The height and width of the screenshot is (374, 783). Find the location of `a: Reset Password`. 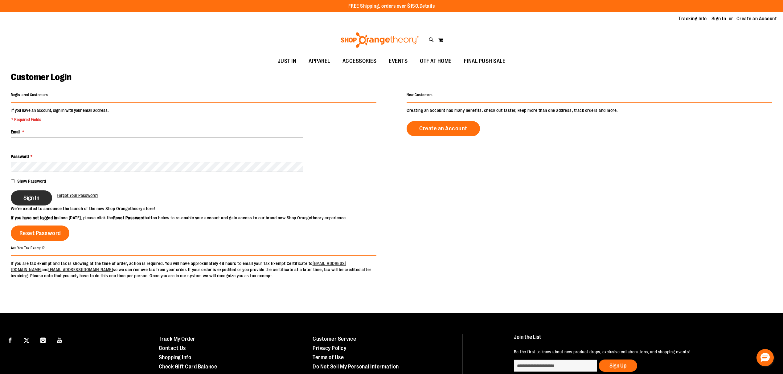

a: Reset Password is located at coordinates (40, 233).